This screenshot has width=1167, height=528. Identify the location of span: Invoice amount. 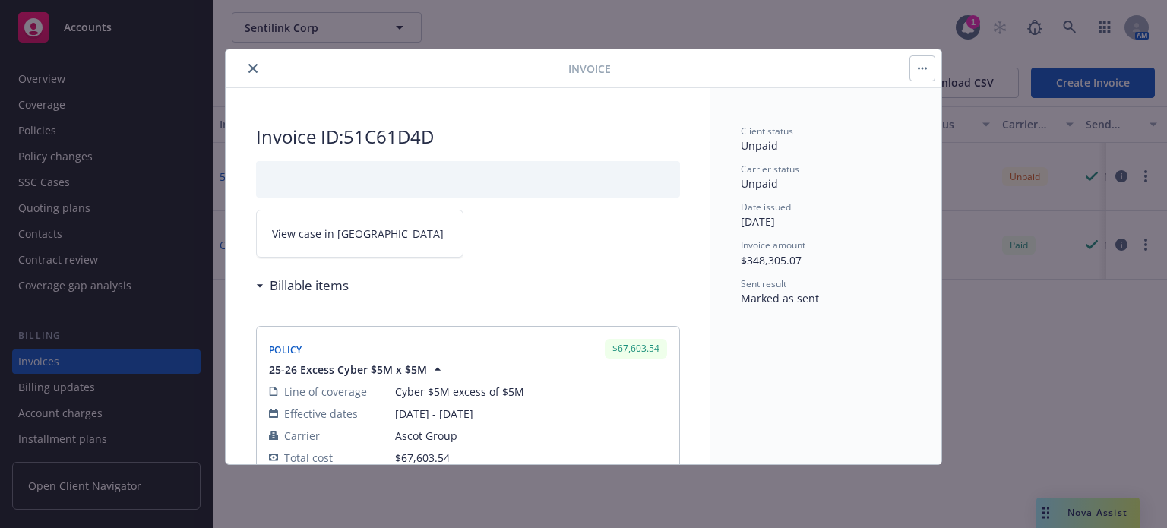
(773, 245).